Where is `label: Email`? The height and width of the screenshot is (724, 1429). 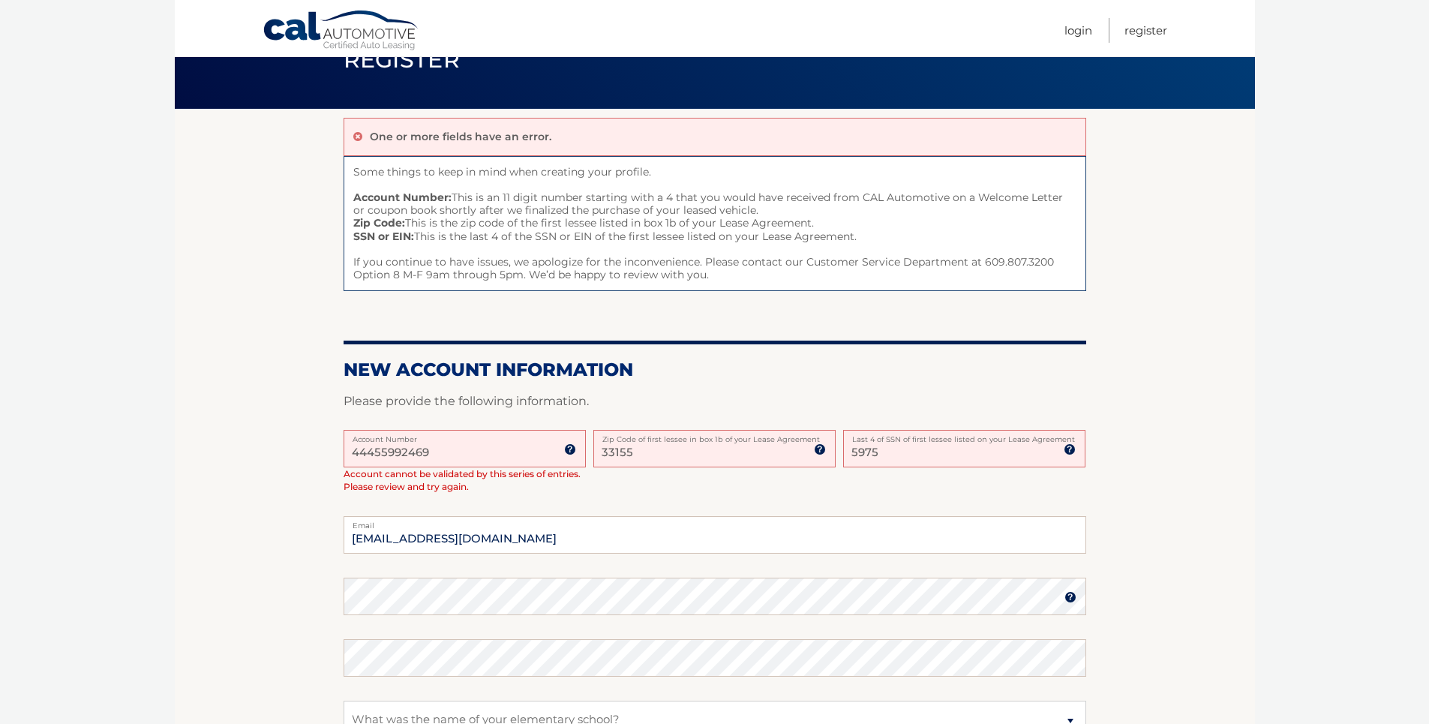 label: Email is located at coordinates (715, 522).